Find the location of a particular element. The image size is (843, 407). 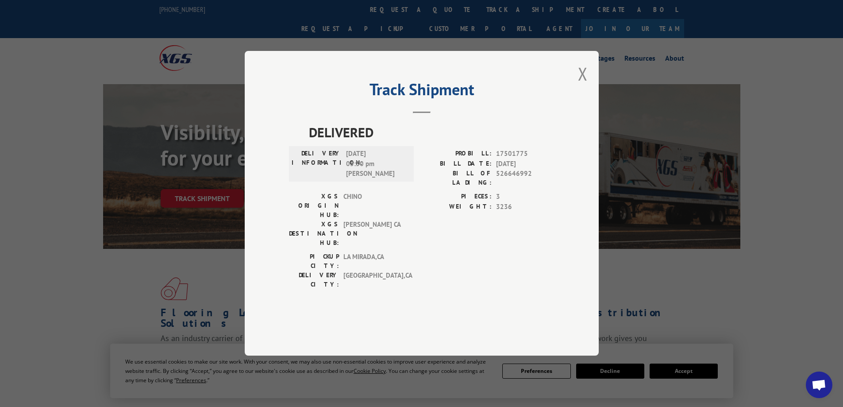

label: WEIGHT: is located at coordinates (457, 207).